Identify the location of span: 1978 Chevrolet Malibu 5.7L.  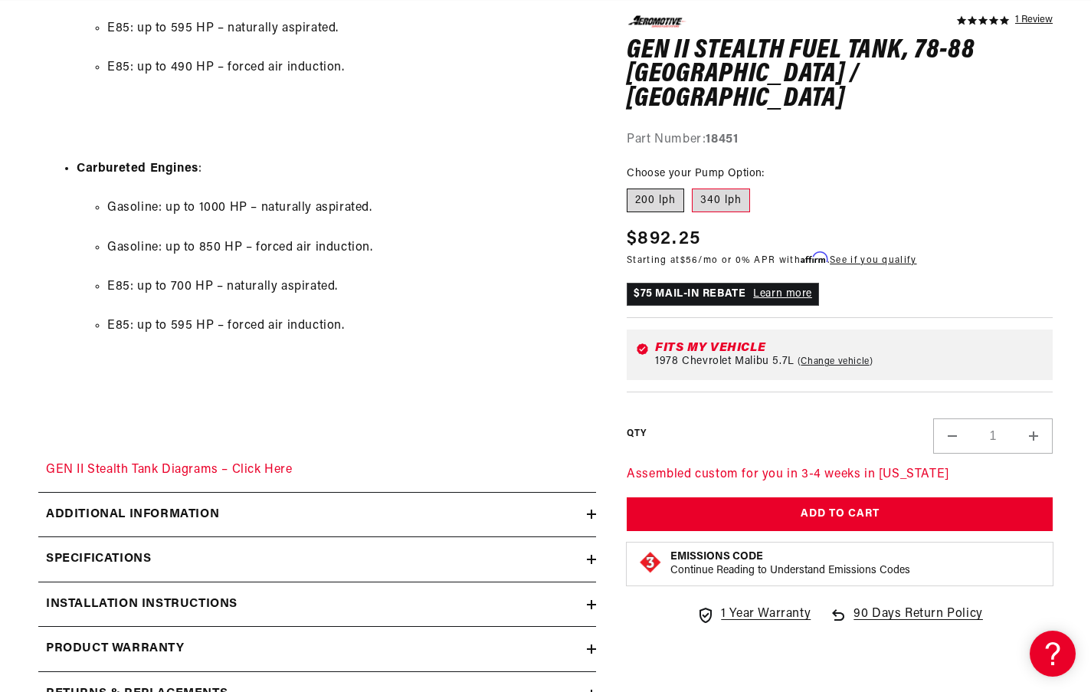
(725, 362).